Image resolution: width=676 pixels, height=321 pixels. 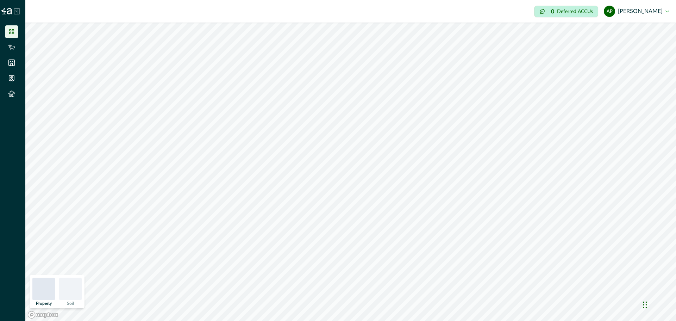 What do you see at coordinates (351, 171) in the screenshot?
I see `canvas: Map` at bounding box center [351, 171].